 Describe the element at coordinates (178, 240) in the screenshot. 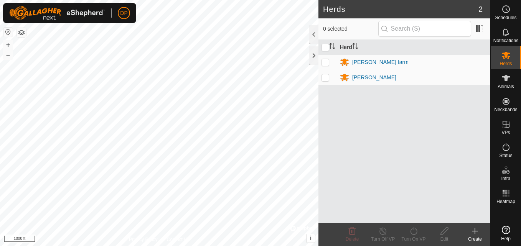

I see `a: Contact Us` at that location.